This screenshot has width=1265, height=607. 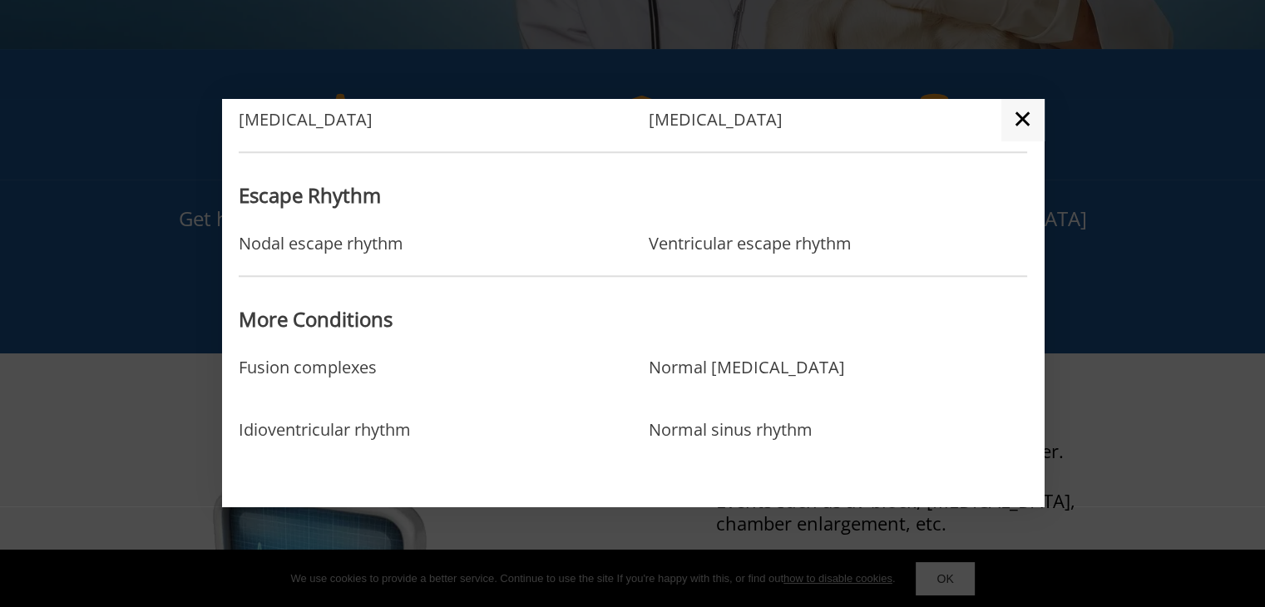 What do you see at coordinates (749, 244) in the screenshot?
I see `a: Ventricular escape rhythm` at bounding box center [749, 244].